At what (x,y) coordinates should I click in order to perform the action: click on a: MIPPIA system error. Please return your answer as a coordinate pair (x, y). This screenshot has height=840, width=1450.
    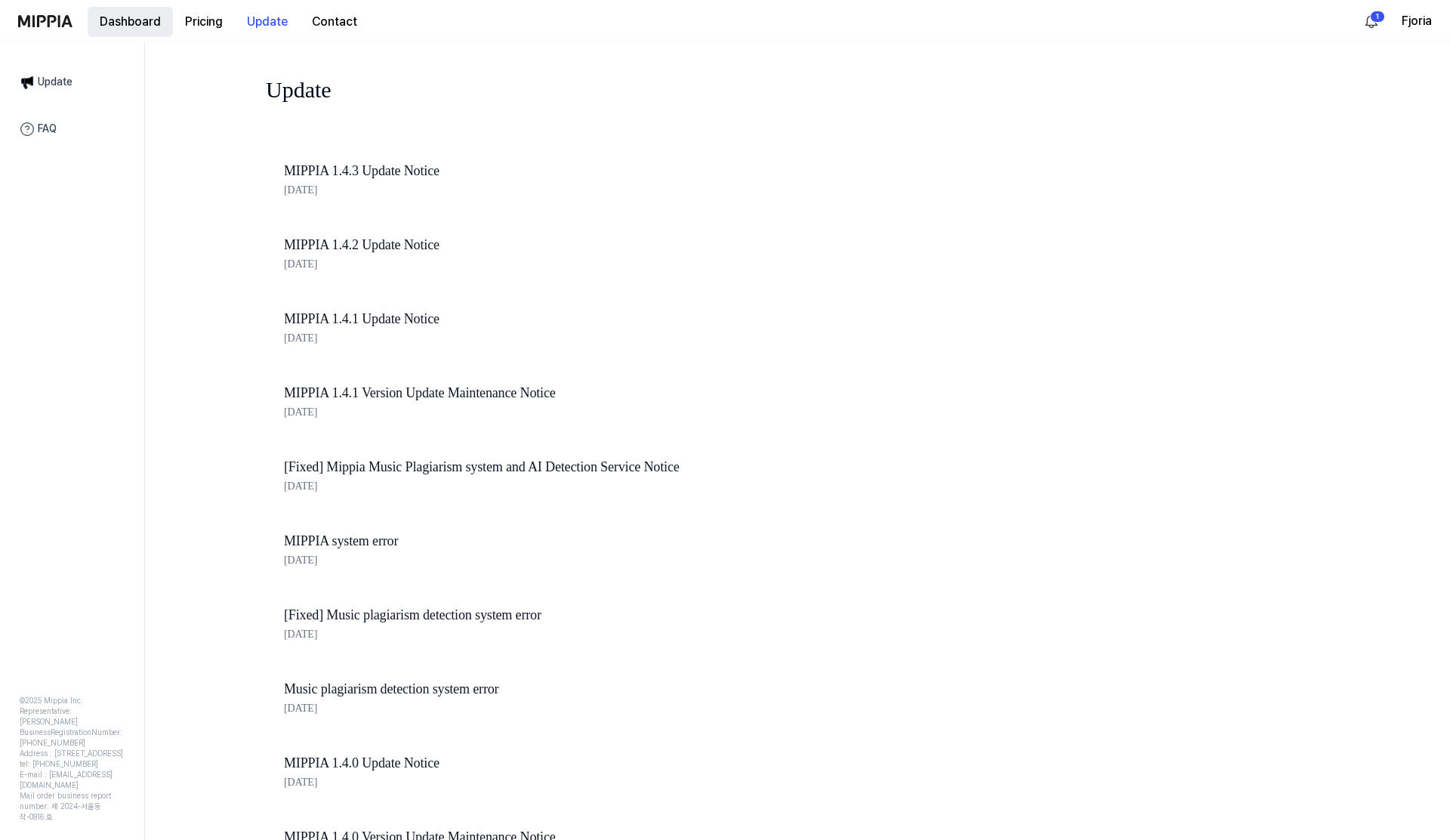
    Looking at the image, I should click on (541, 541).